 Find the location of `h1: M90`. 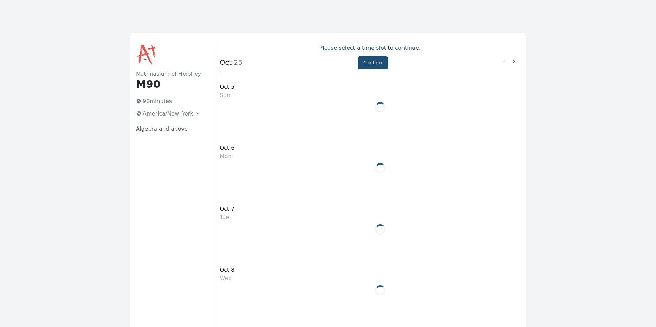

h1: M90 is located at coordinates (169, 84).